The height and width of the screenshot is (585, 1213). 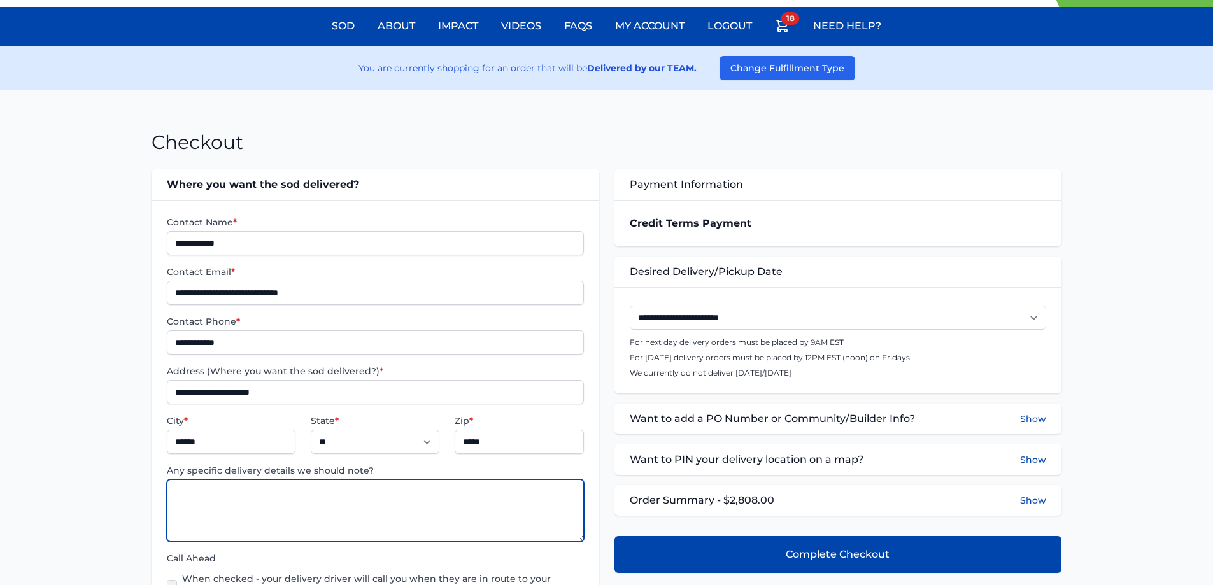 What do you see at coordinates (773, 419) in the screenshot?
I see `span: Want to add a PO Number or Community/Builder Info?` at bounding box center [773, 419].